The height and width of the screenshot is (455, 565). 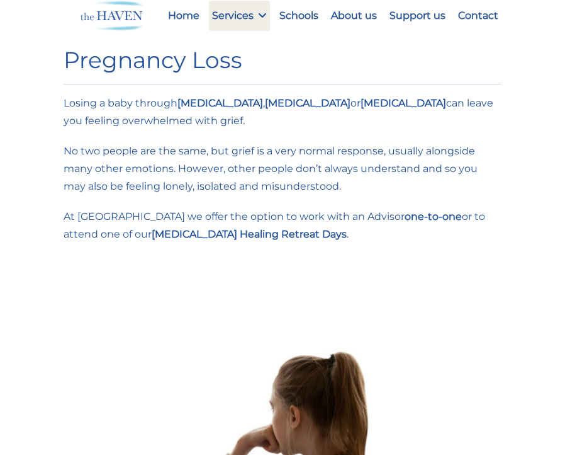 What do you see at coordinates (417, 16) in the screenshot?
I see `a: Support us` at bounding box center [417, 16].